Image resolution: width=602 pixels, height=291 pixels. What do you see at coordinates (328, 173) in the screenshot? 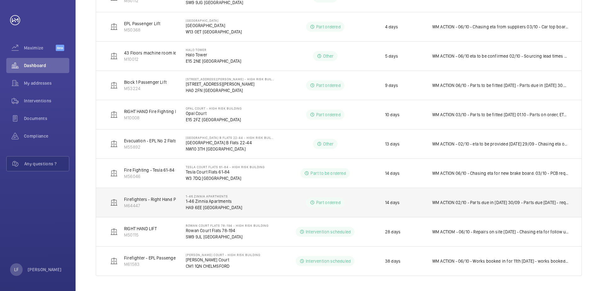
I see `p: Part to be ordered` at bounding box center [328, 173].